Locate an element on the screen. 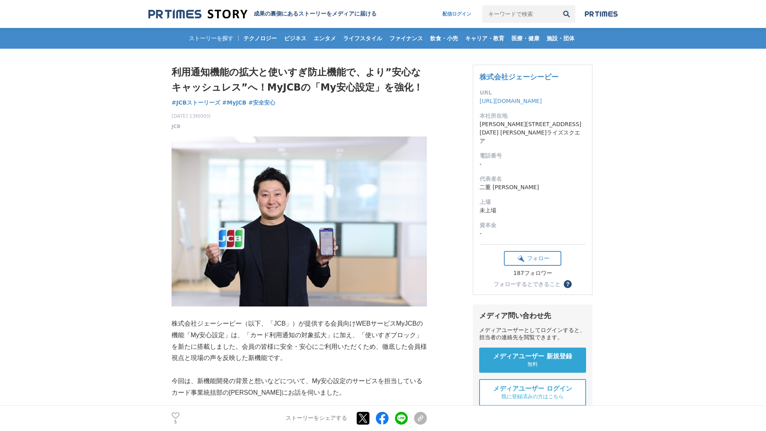 This screenshot has height=431, width=766. input: キーワードで検索 is located at coordinates (520, 14).